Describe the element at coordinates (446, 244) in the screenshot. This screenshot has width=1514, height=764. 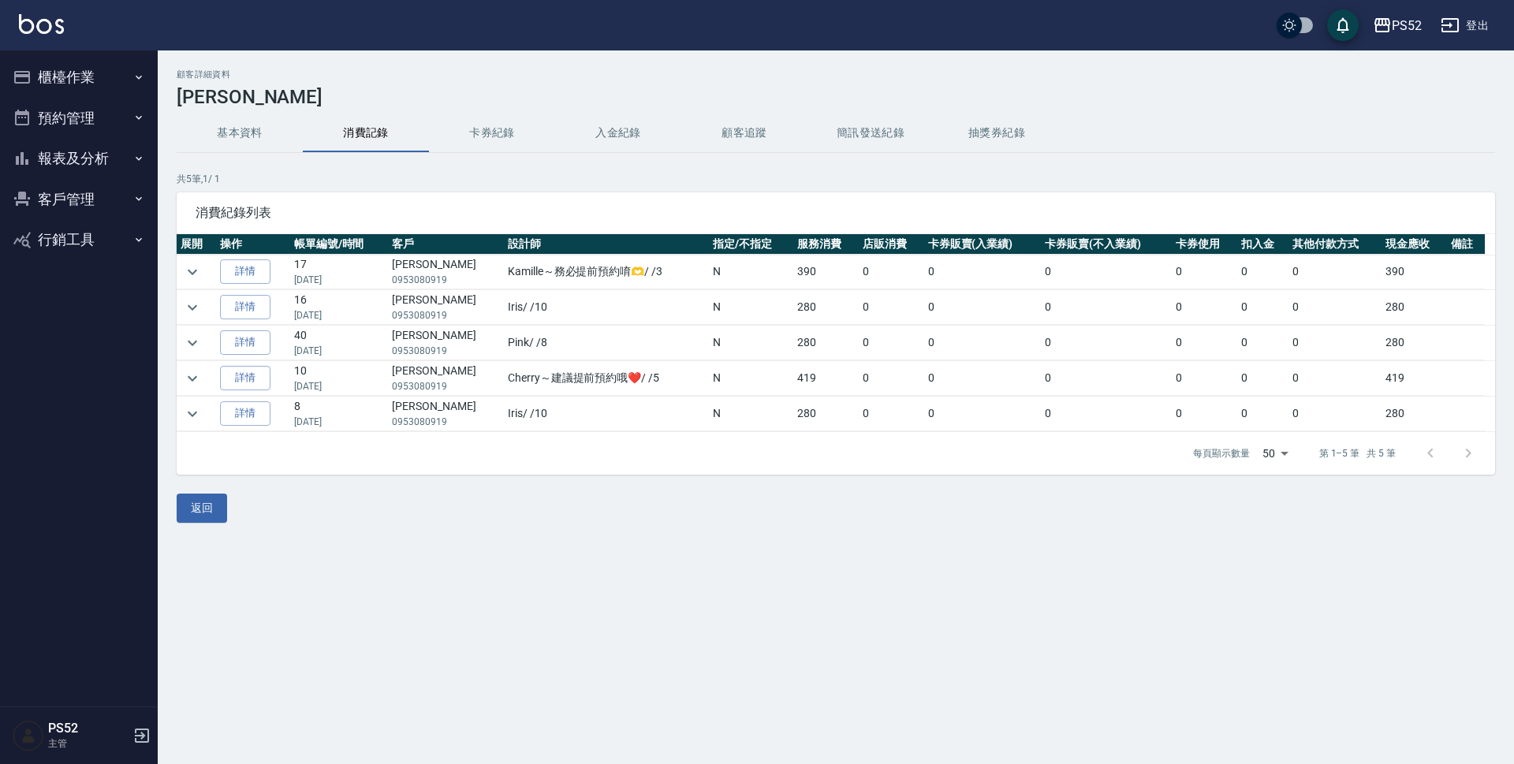
I see `th: 客戶` at that location.